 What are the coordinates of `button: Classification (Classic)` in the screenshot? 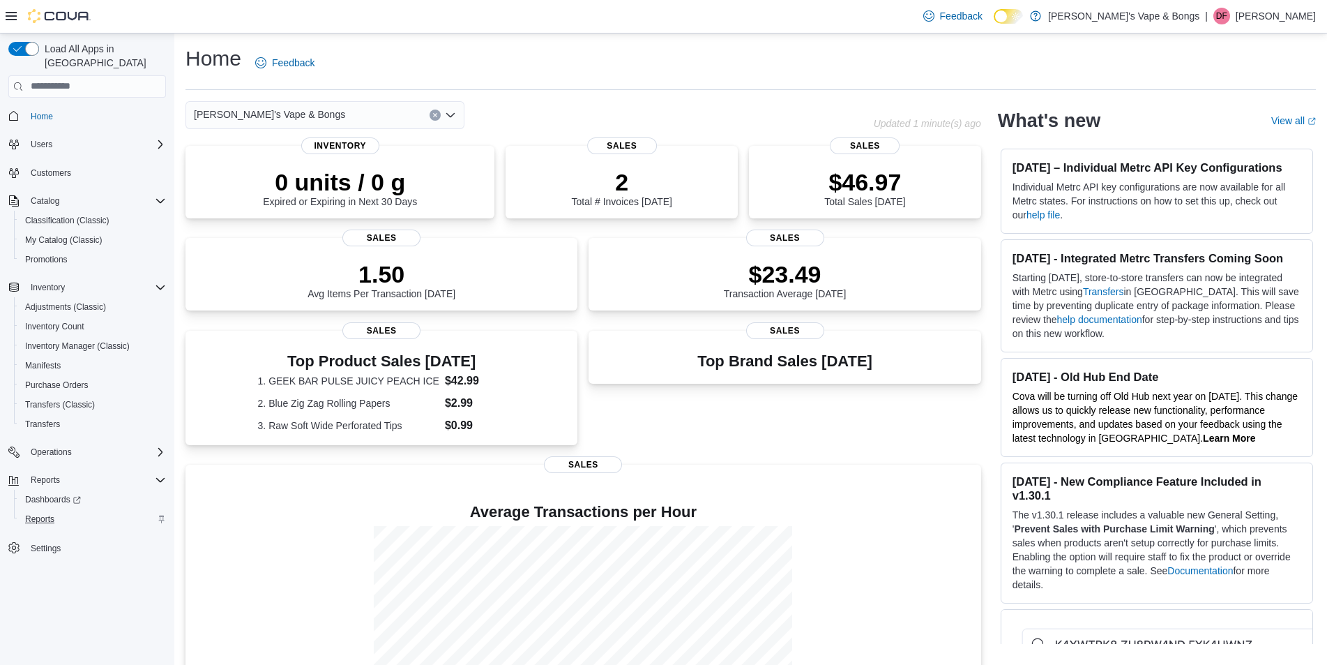 It's located at (93, 220).